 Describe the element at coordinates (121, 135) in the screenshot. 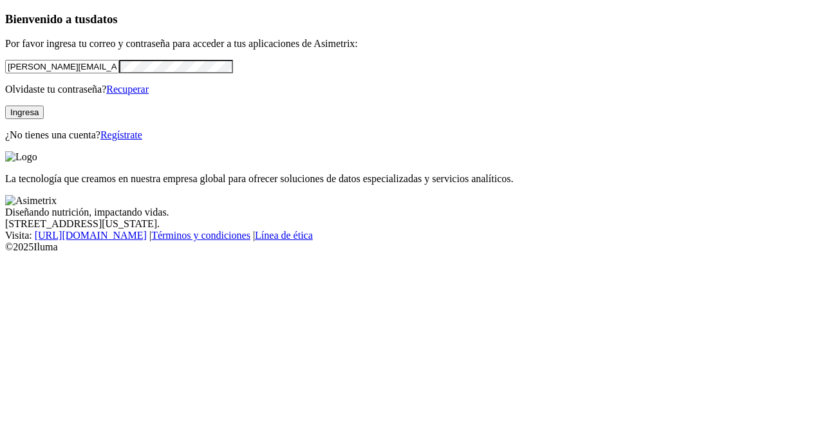

I see `a: Regístrate` at that location.